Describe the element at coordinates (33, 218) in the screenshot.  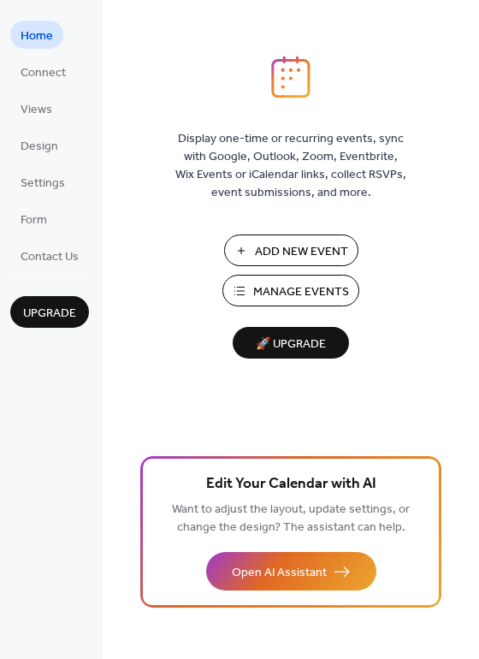
I see `a: Form` at that location.